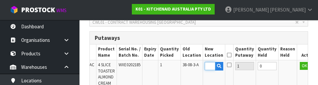 The height and width of the screenshot is (85, 318). Describe the element at coordinates (107, 52) in the screenshot. I see `th: Product Name` at that location.